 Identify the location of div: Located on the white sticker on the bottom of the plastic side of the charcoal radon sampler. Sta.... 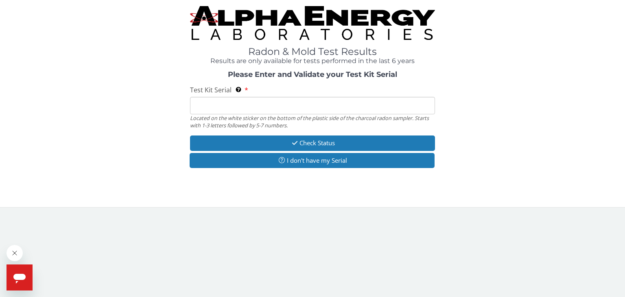
(313, 122).